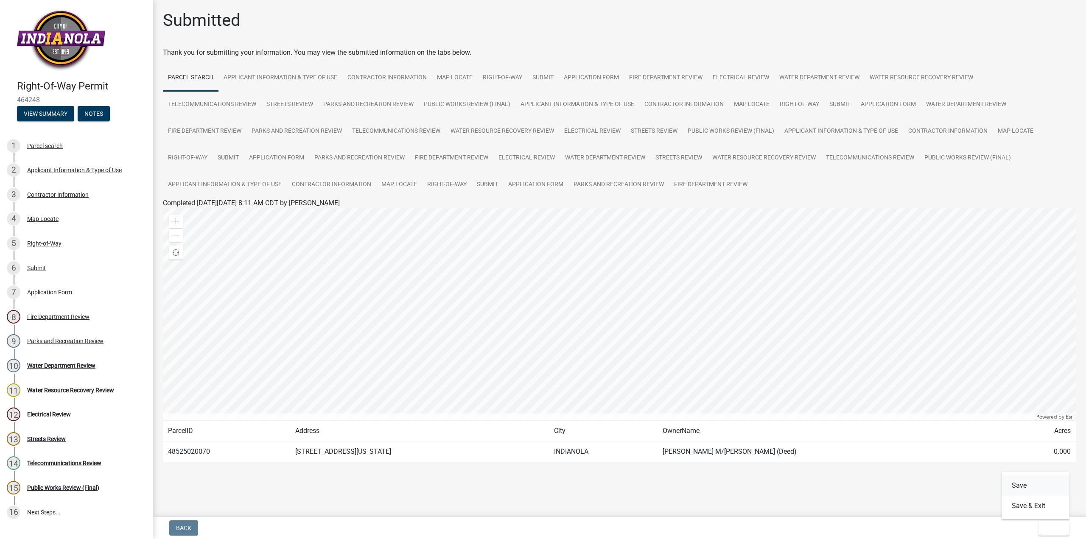  Describe the element at coordinates (45, 114) in the screenshot. I see `button: View Summary` at that location.